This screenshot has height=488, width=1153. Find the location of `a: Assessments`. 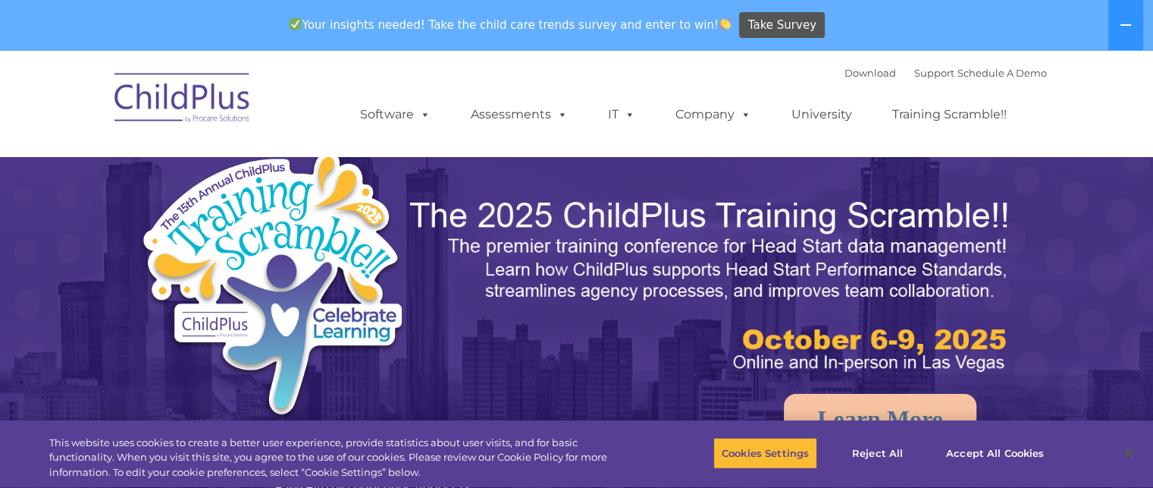

a: Assessments is located at coordinates (519, 115).